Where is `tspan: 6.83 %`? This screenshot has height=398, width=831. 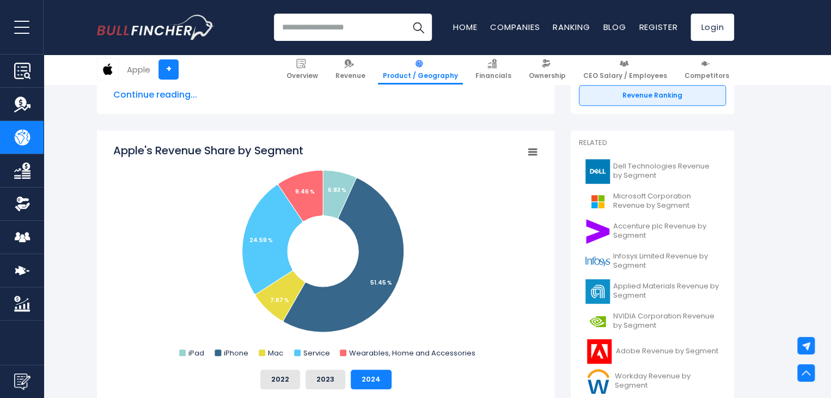 tspan: 6.83 % is located at coordinates (337, 190).